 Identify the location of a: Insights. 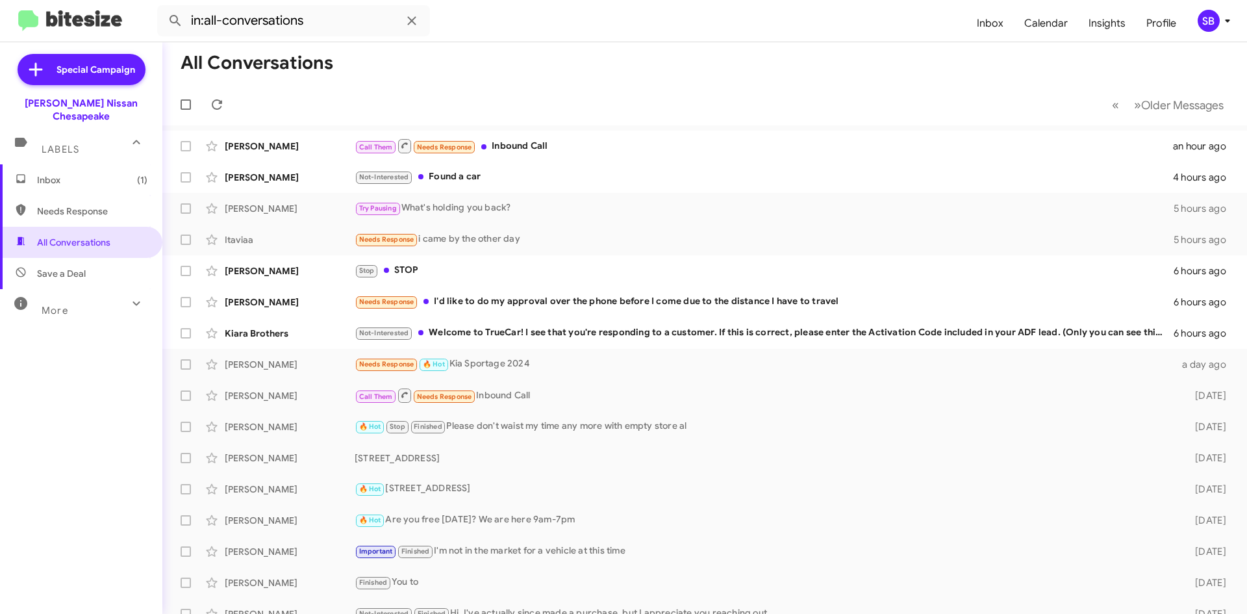
(1107, 23).